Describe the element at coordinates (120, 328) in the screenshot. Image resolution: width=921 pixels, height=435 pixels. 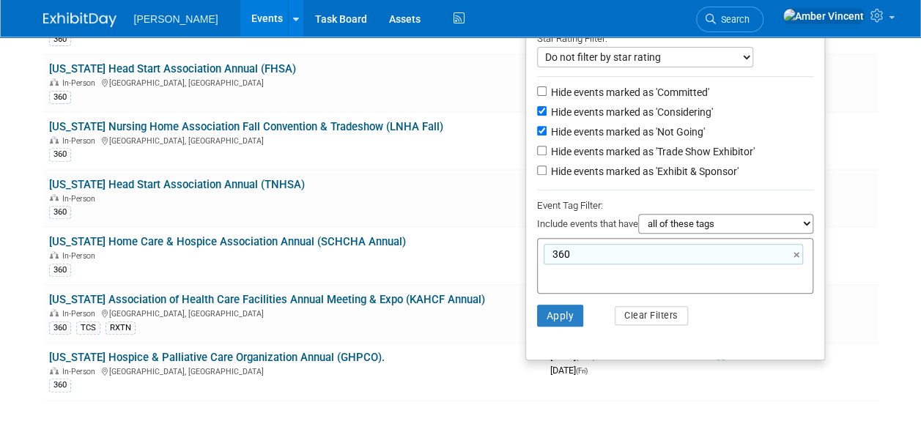
I see `div: RXTN` at that location.